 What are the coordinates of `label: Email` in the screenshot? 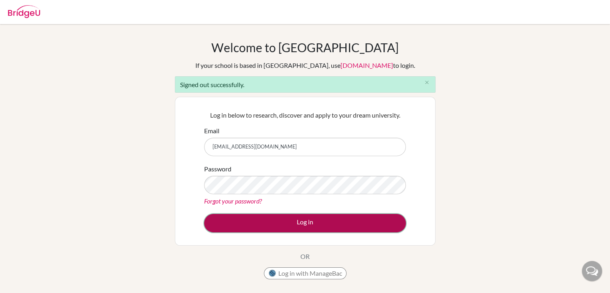 It's located at (212, 131).